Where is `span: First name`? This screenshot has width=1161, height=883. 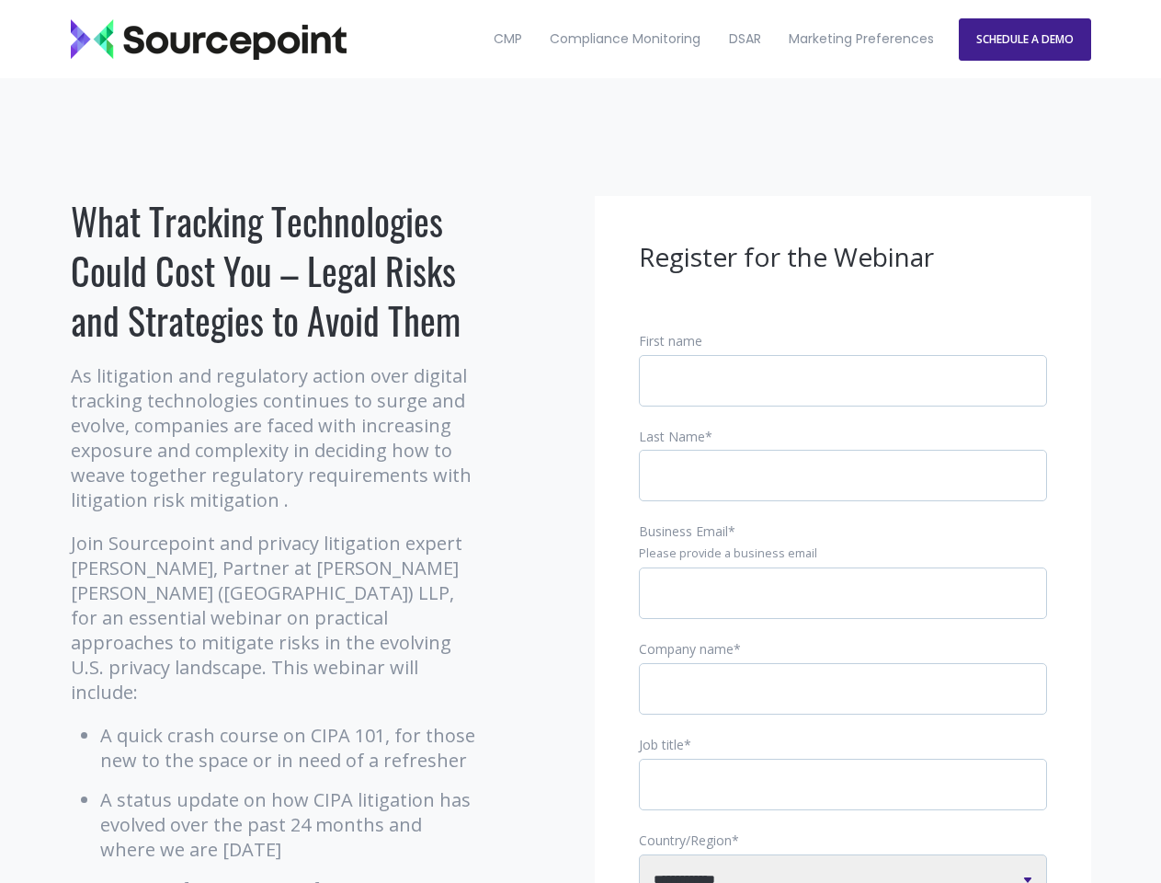 span: First name is located at coordinates (670, 340).